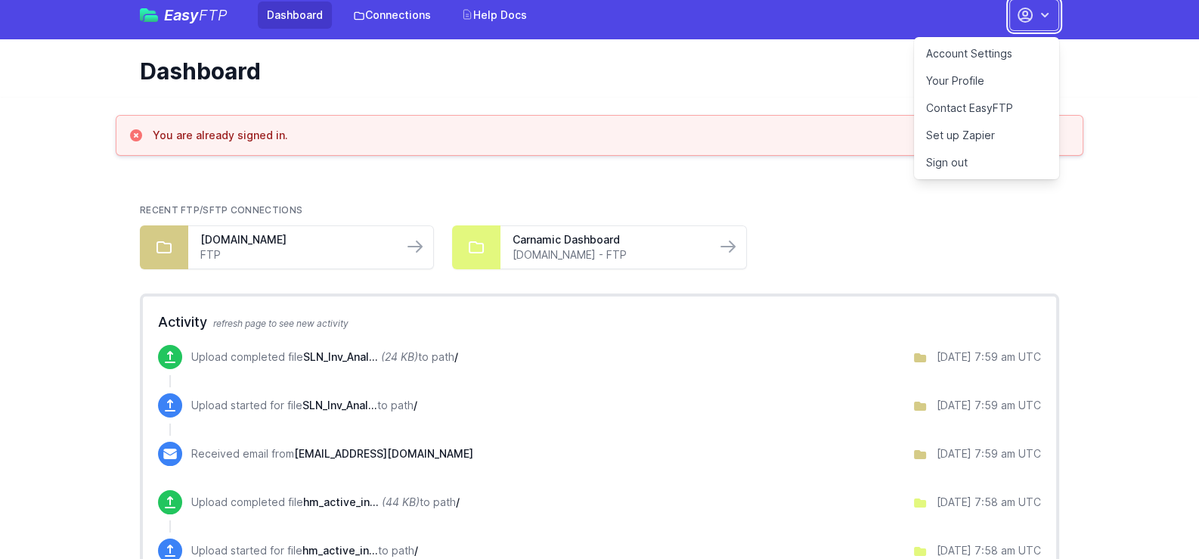  I want to click on h3: You are already signed in., so click(220, 135).